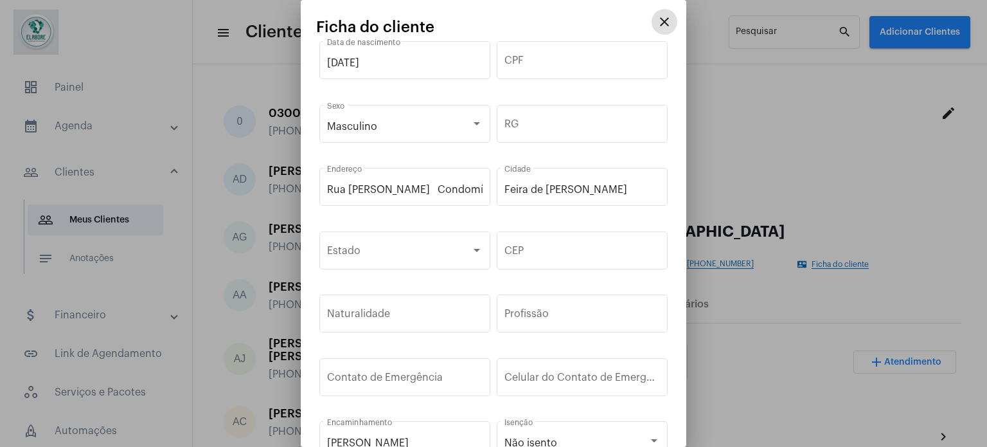  What do you see at coordinates (405, 316) in the screenshot?
I see `input: Naturalidade` at bounding box center [405, 316].